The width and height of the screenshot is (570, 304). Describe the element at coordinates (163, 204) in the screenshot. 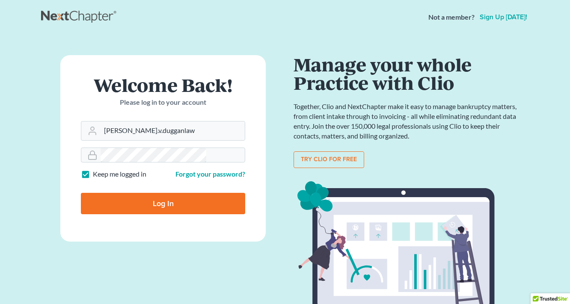

I see `input: Log In` at that location.